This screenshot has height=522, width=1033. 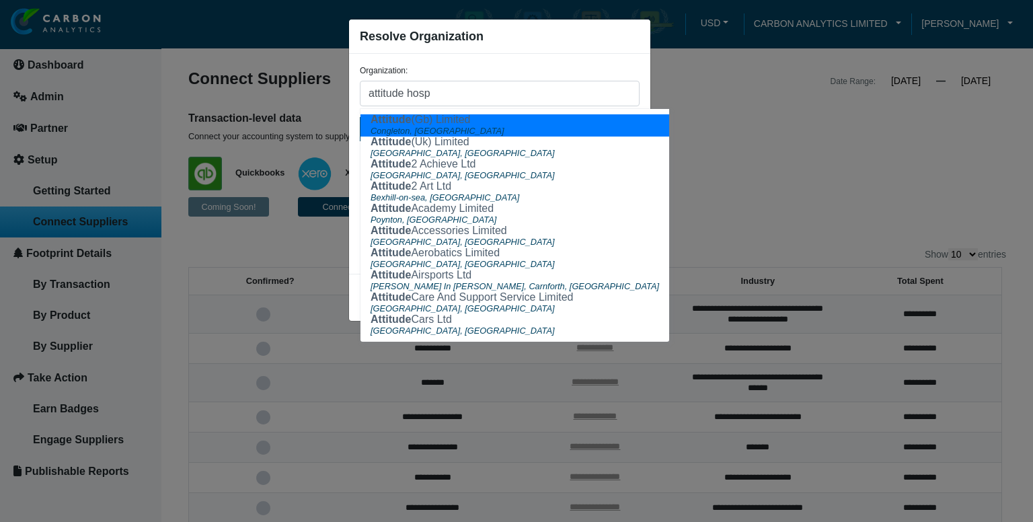 I want to click on em: Start Chat, so click(x=213, y=423).